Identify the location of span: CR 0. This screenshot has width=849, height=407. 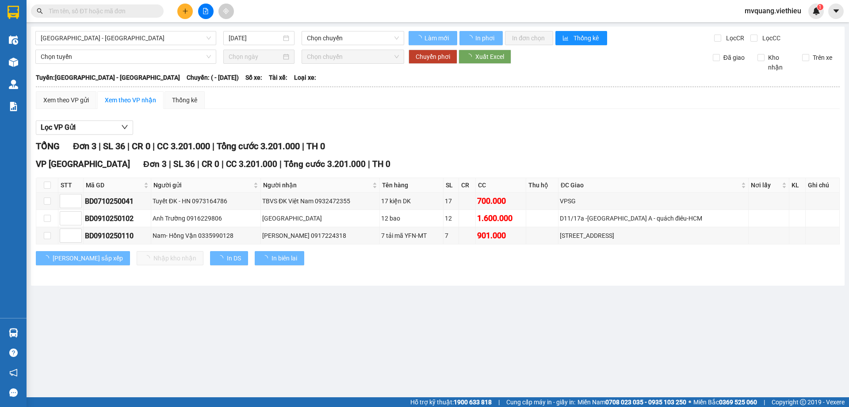
(141, 146).